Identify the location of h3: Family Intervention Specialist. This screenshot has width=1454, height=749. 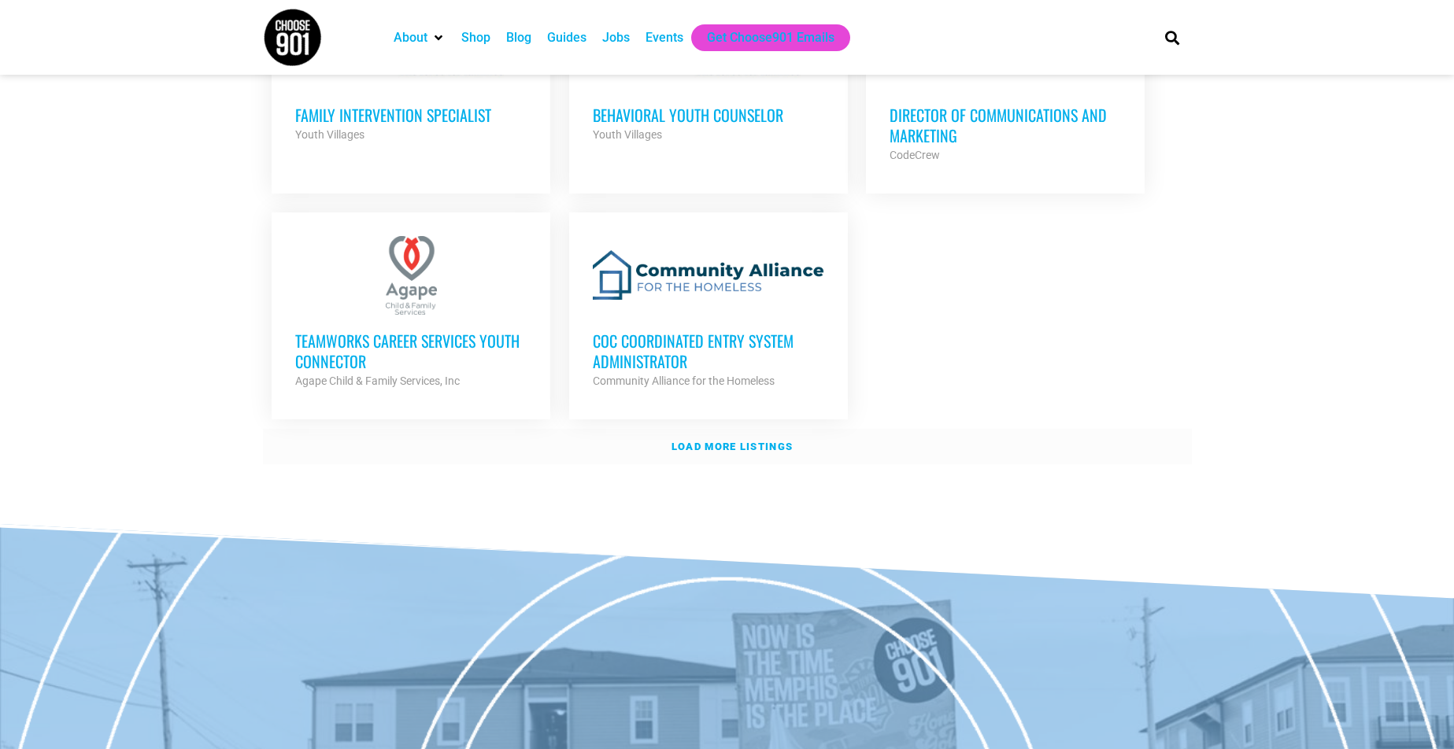
(411, 115).